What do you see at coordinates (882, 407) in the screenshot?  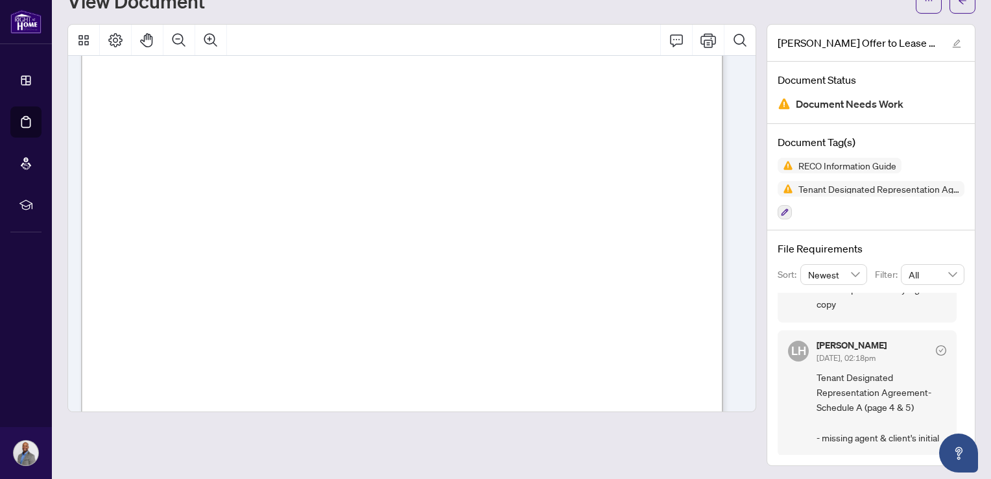 I see `span: Tenant Designated Representation Agreement- Schedule A (page 4 & 5) - missing agent & client's in...` at bounding box center [882, 407].